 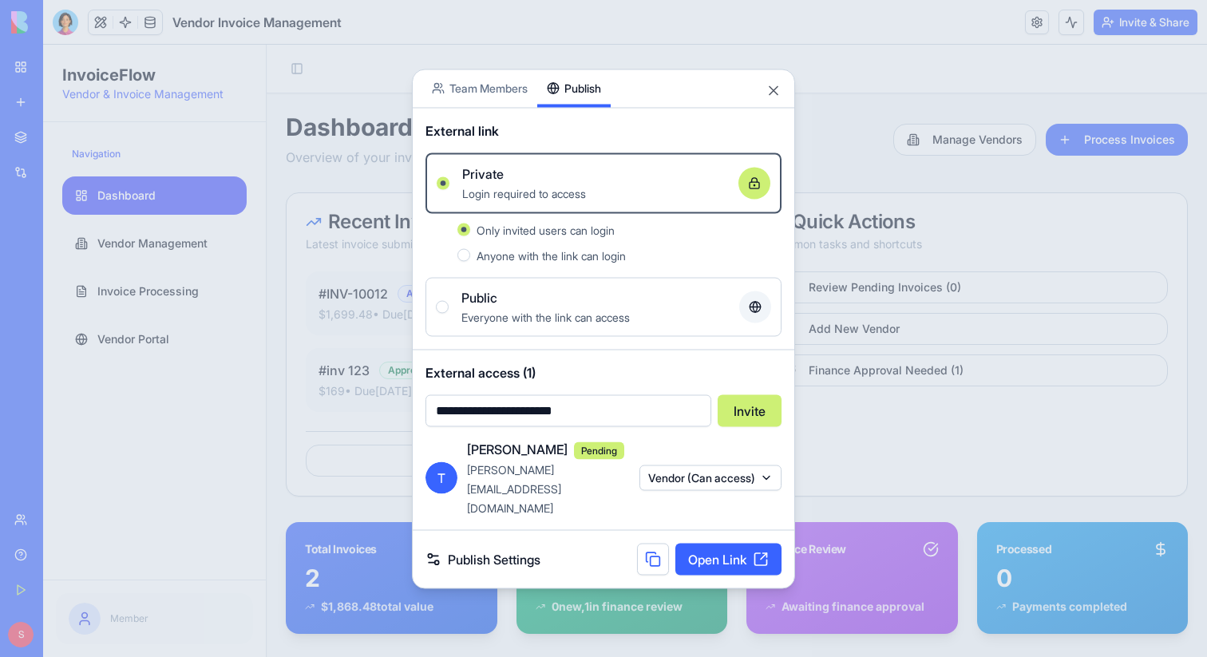 I want to click on div: Navigation, so click(x=111, y=109).